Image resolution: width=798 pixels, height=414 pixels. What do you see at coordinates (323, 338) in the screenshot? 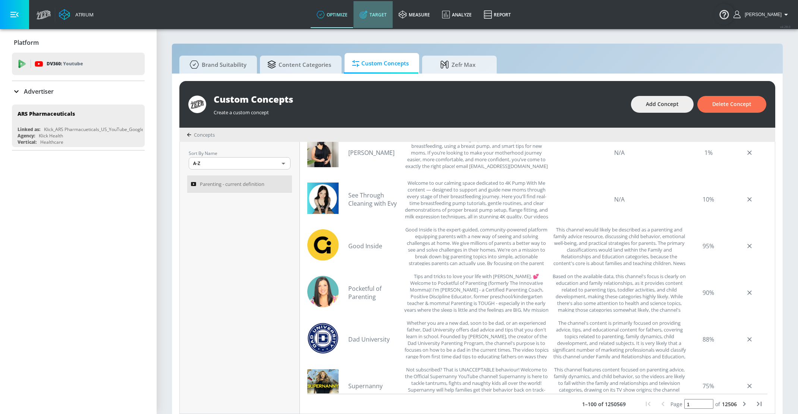
I see `img: UCSrVu4egvMdSX3jZ4_tP-6g` at bounding box center [323, 338].